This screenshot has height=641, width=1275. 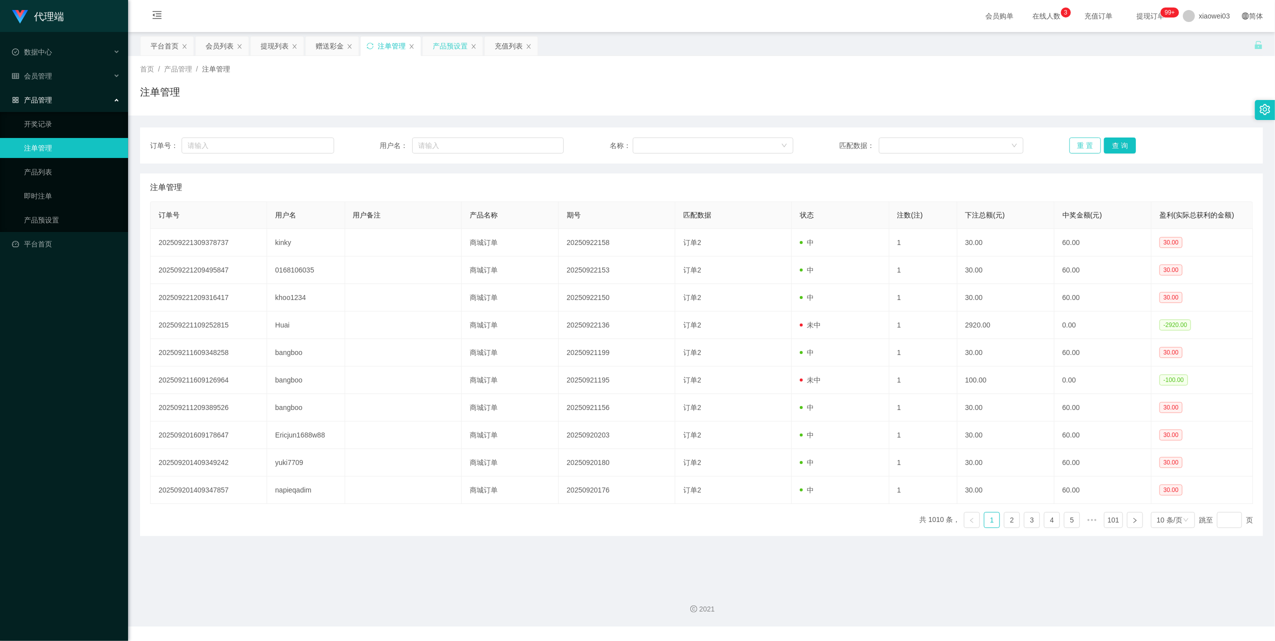 What do you see at coordinates (617, 325) in the screenshot?
I see `td: 20250922136` at bounding box center [617, 325].